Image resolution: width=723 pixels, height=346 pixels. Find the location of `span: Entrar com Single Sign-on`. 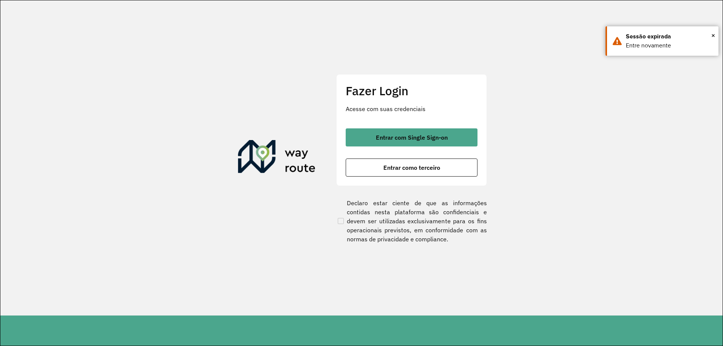

span: Entrar com Single Sign-on is located at coordinates (412, 137).